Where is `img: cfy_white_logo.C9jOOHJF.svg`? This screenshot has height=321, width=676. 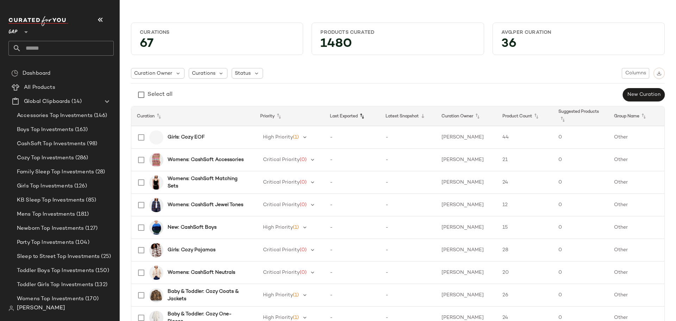
img: cfy_white_logo.C9jOOHJF.svg is located at coordinates (38, 21).